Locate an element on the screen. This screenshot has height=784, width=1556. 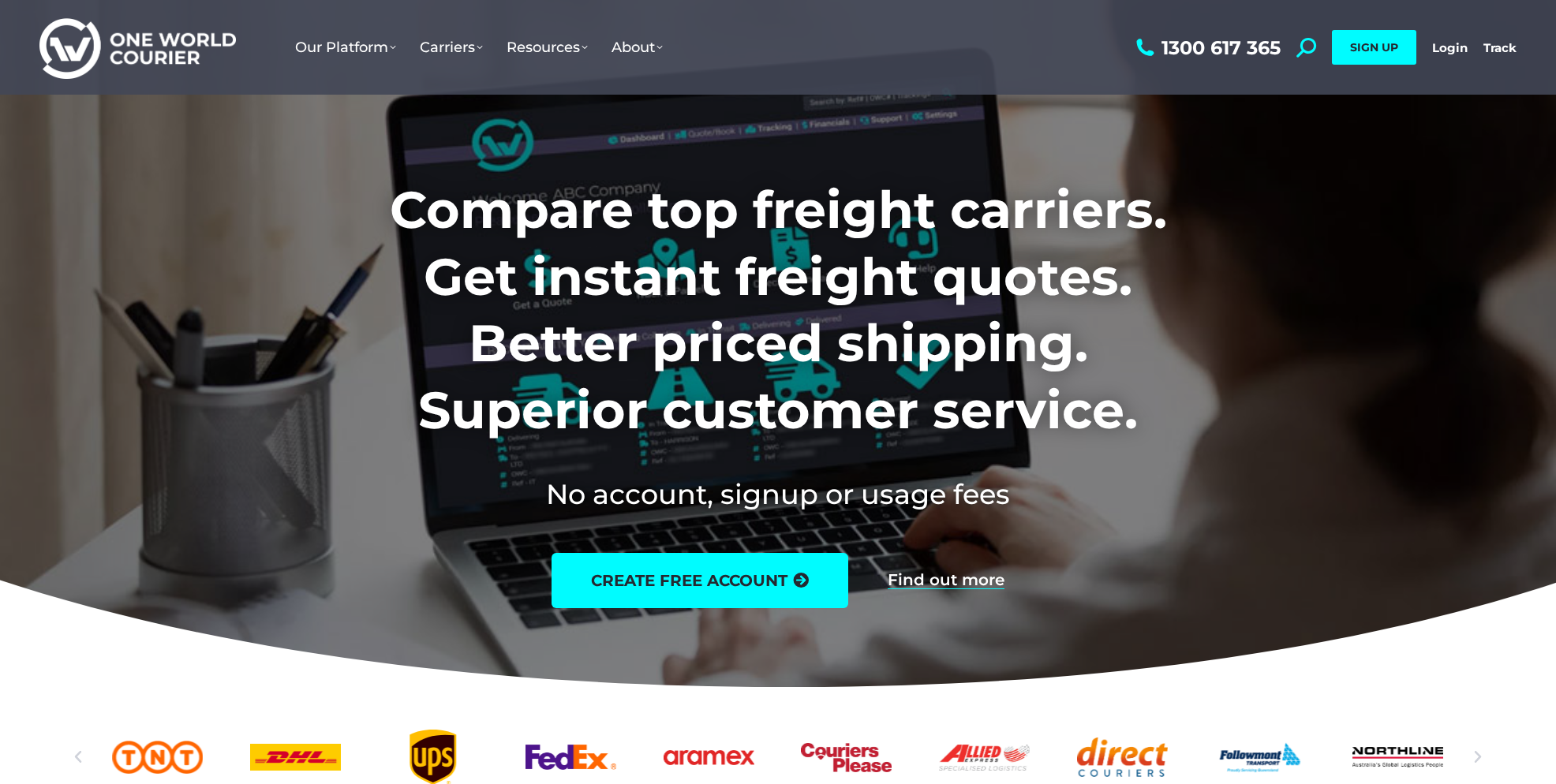
a: SIGN UP is located at coordinates (1374, 47).